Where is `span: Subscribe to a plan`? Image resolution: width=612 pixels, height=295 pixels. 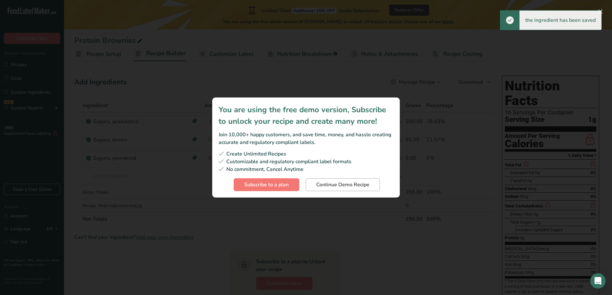 span: Subscribe to a plan is located at coordinates (266, 184).